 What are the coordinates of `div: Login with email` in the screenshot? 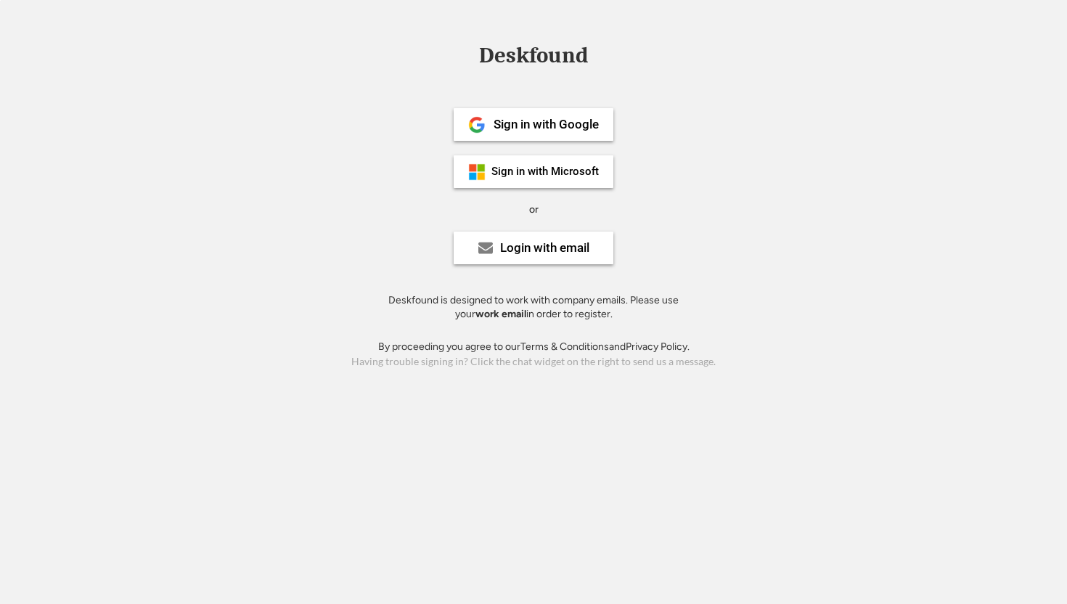 It's located at (544, 248).